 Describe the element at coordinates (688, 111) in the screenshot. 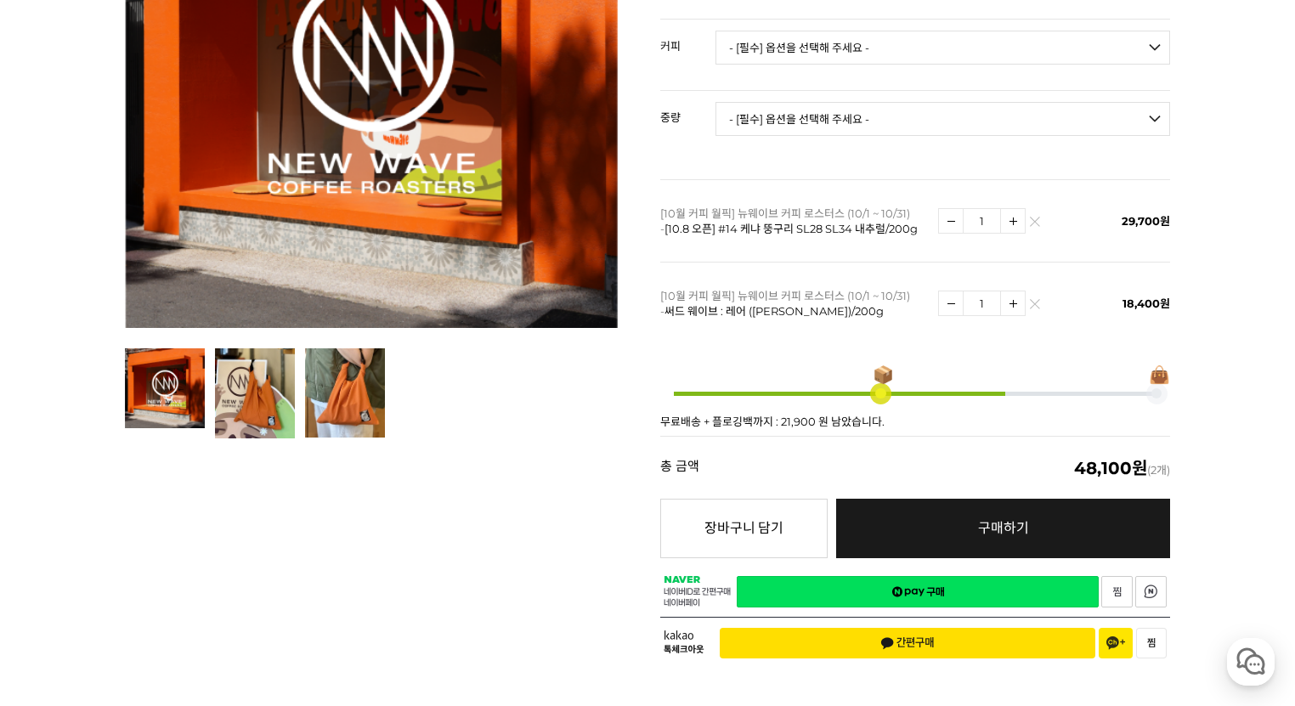

I see `th: 중량` at that location.